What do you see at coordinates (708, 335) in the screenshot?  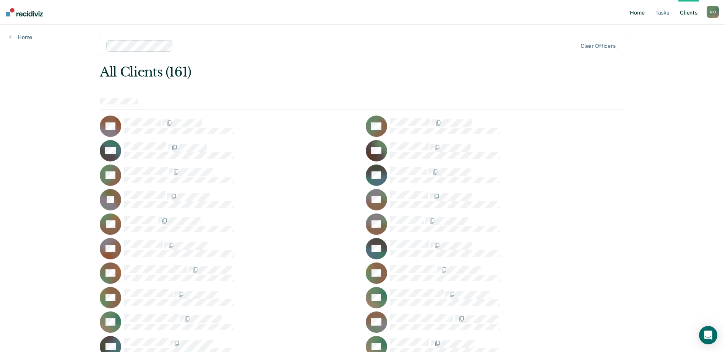 I see `div: Open Intercom Messenger` at bounding box center [708, 335].